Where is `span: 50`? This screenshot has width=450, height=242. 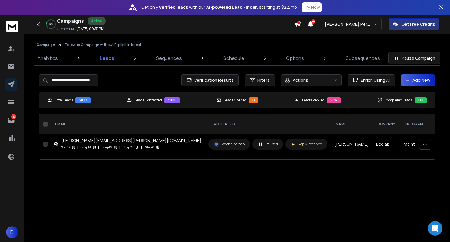 span: 50 is located at coordinates (314, 22).